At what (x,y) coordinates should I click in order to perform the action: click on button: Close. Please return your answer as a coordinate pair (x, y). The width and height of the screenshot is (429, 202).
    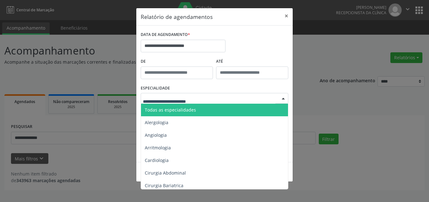
    Looking at the image, I should click on (287, 16).